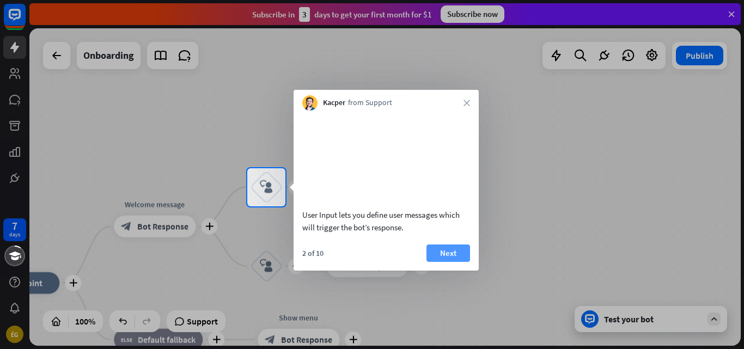  Describe the element at coordinates (25, 21) in the screenshot. I see `button: Open LiveChat chat widget` at that location.